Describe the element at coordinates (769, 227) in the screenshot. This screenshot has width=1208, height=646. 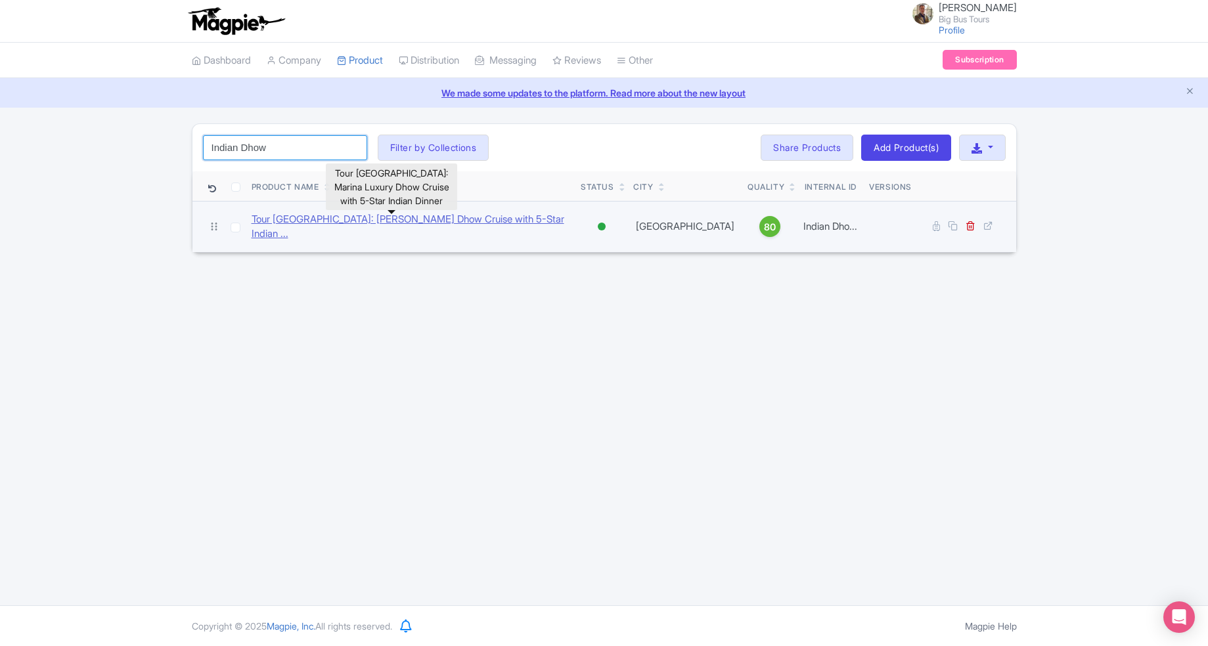
I see `a: 80` at that location.